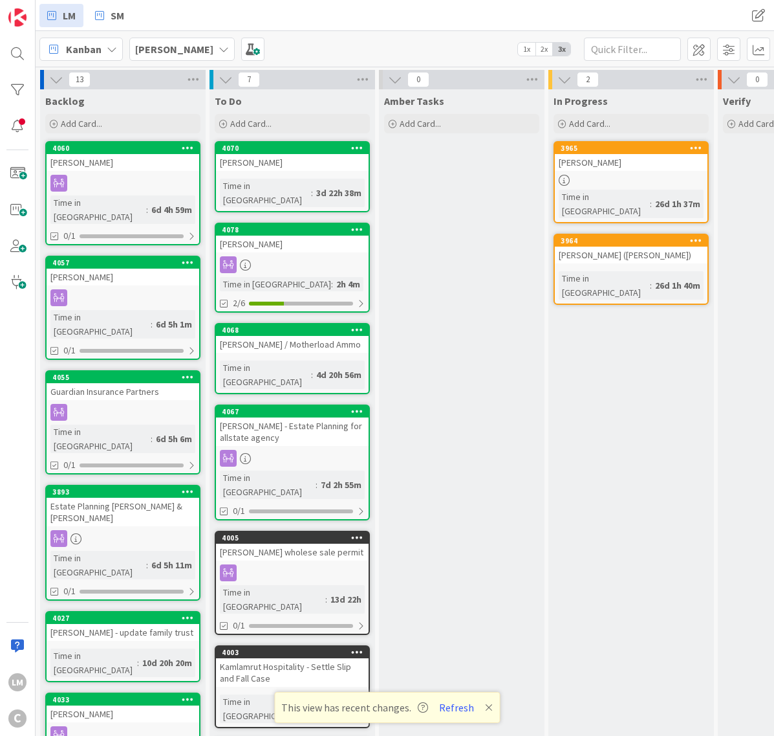 This screenshot has width=774, height=736. Describe the element at coordinates (346, 599) in the screenshot. I see `div: 13d 22h` at that location.